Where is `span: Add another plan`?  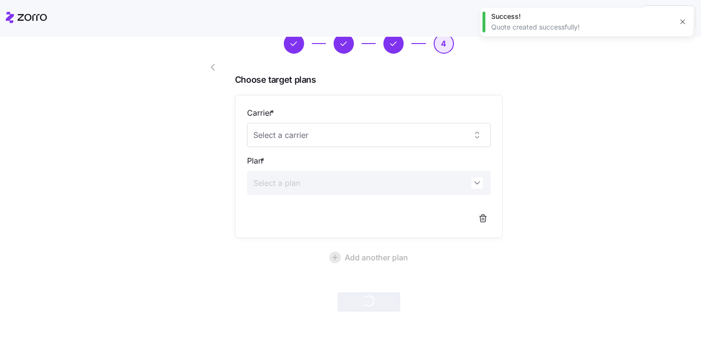 span: Add another plan is located at coordinates (376, 257).